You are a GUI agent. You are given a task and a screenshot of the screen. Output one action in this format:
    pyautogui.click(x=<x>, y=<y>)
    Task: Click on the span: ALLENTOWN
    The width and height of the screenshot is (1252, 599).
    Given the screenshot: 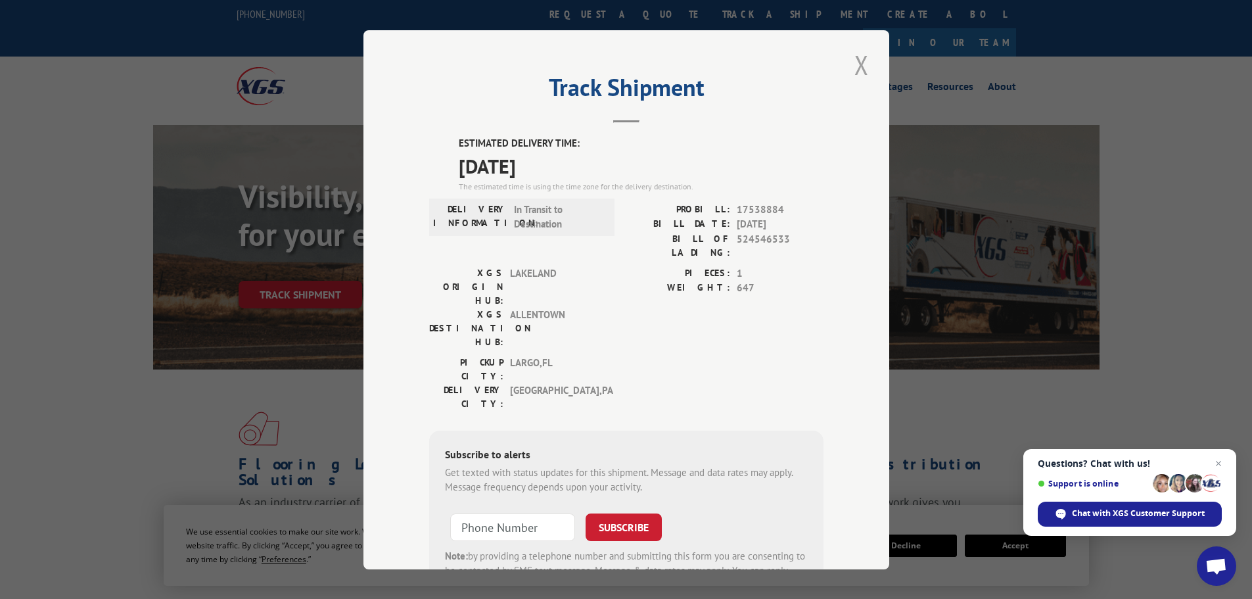 What is the action you would take?
    pyautogui.click(x=554, y=327)
    